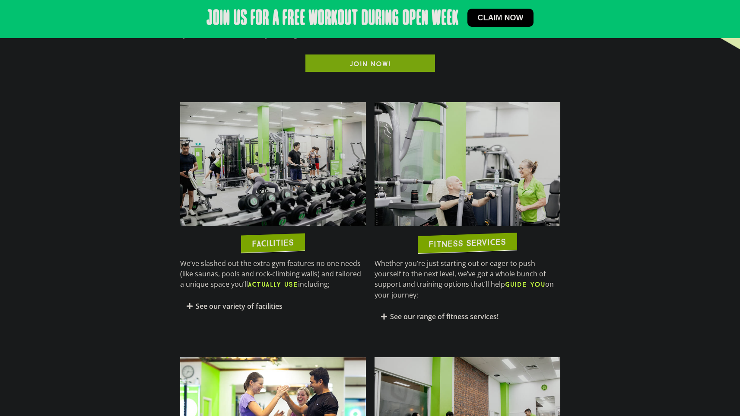  I want to click on div: See our range of fitness services!, so click(468, 316).